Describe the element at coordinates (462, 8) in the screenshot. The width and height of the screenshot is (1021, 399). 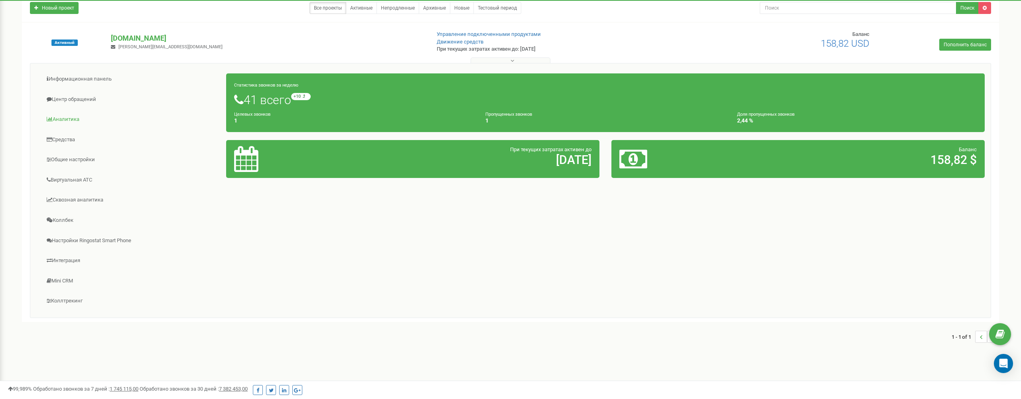
I see `a: Новые` at that location.